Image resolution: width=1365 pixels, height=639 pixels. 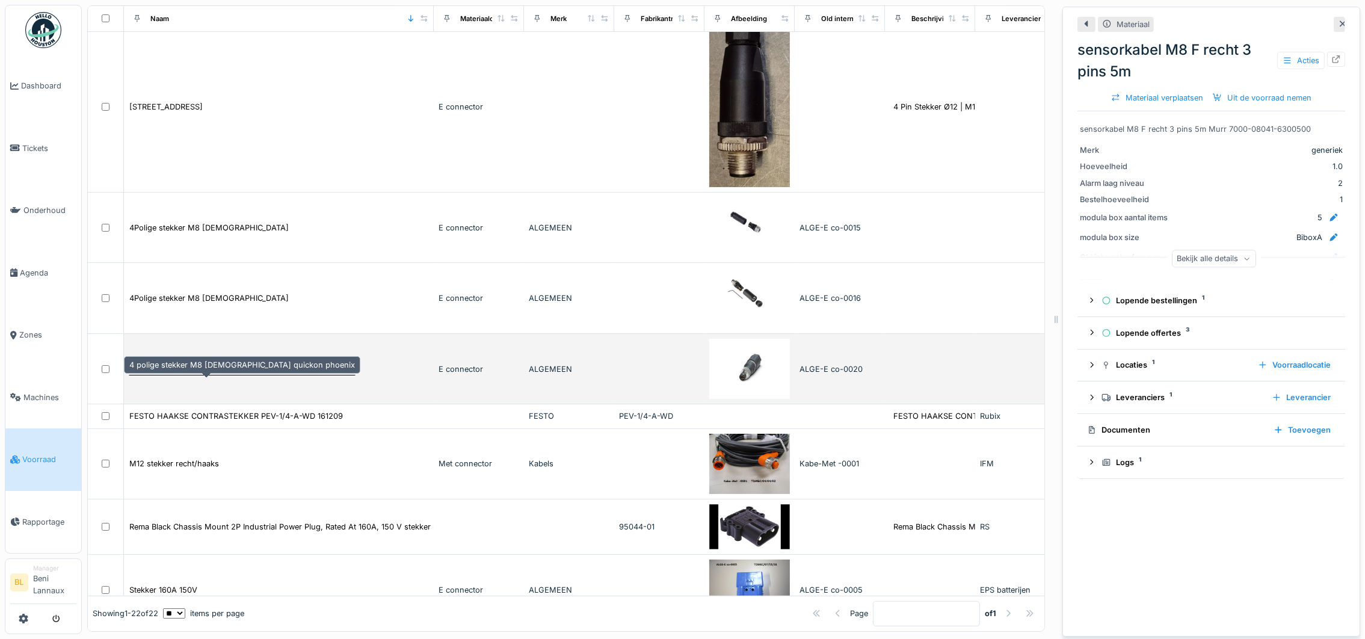 I want to click on span: IFM, so click(x=986, y=463).